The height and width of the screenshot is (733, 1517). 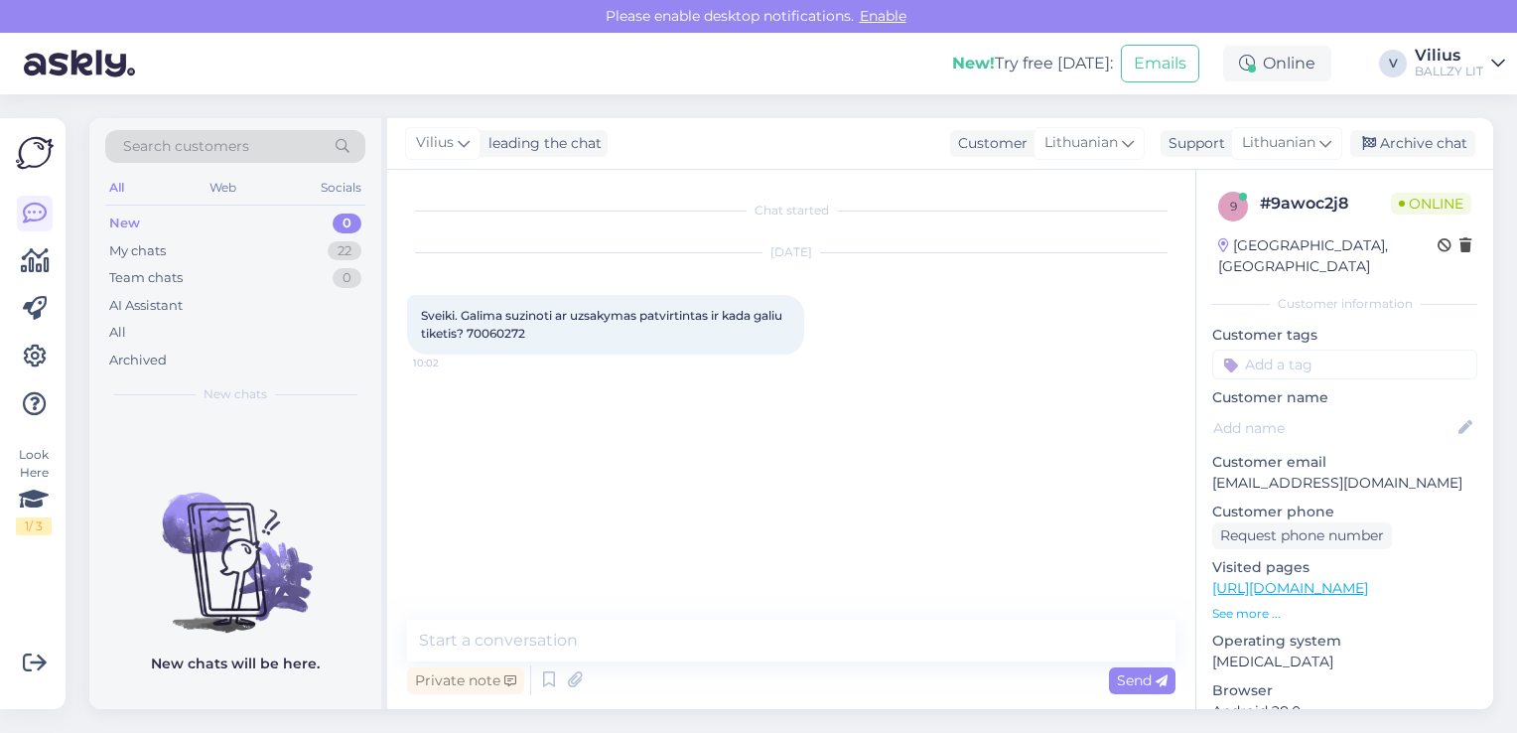 I want to click on div: Archive chat, so click(x=1413, y=143).